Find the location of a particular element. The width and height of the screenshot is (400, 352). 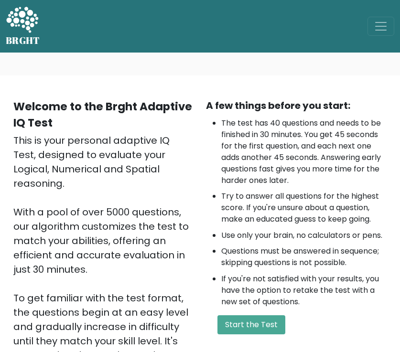

li: If you're not satisfied with your results, you have the option to retake the test with a new set ... is located at coordinates (304, 291).